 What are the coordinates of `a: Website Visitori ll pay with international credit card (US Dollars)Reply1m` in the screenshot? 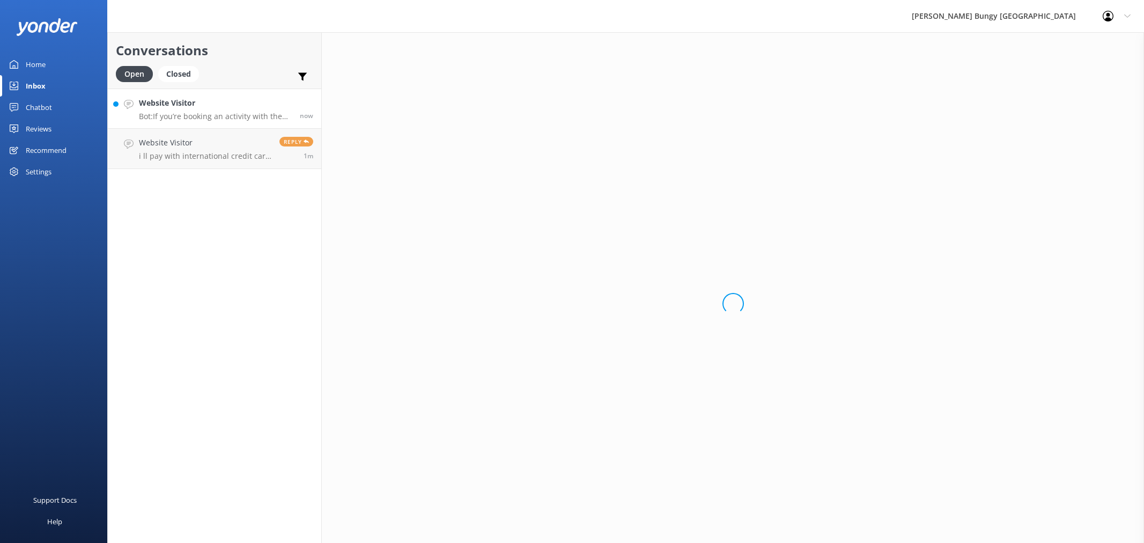 It's located at (215, 149).